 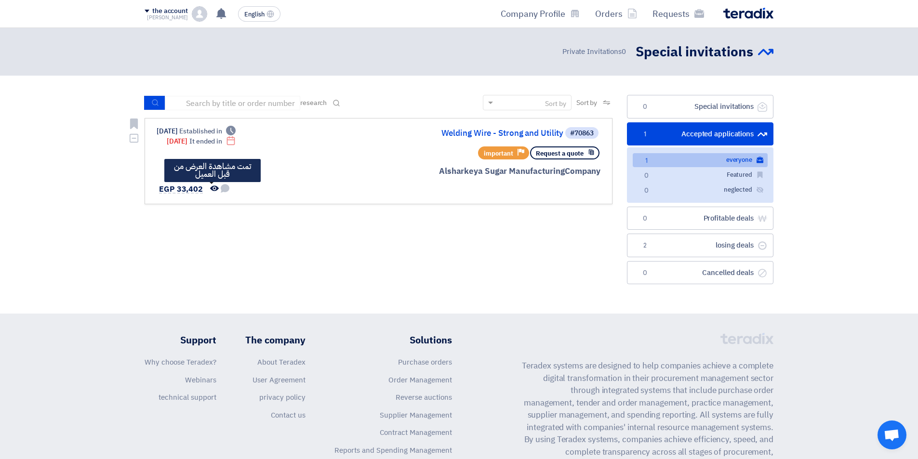 I want to click on font: Reports and Spending Management, so click(x=393, y=451).